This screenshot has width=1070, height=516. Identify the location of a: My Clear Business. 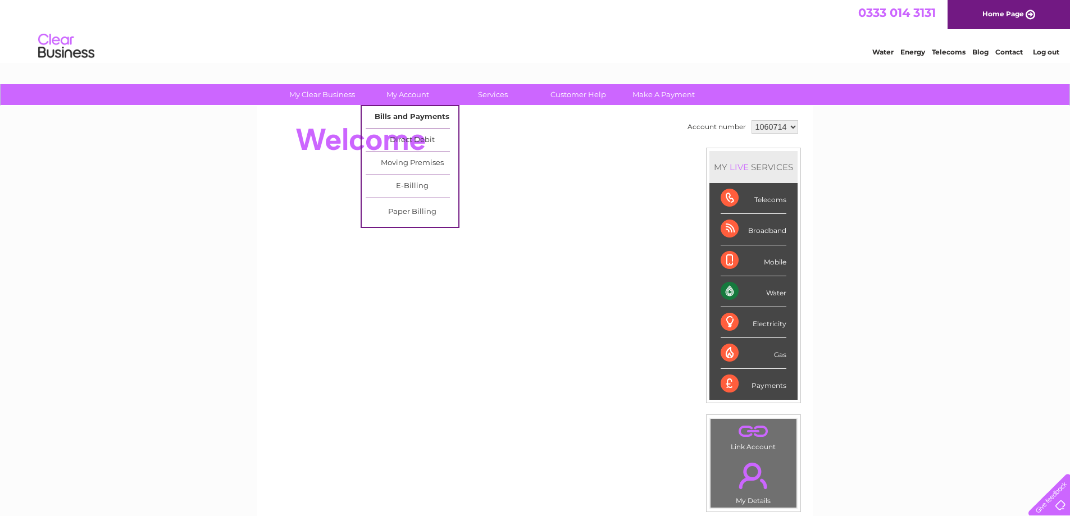
(322, 94).